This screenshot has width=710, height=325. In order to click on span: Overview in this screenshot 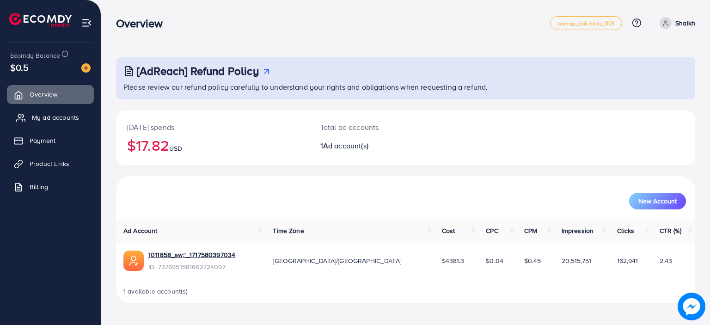, I will do `click(43, 94)`.